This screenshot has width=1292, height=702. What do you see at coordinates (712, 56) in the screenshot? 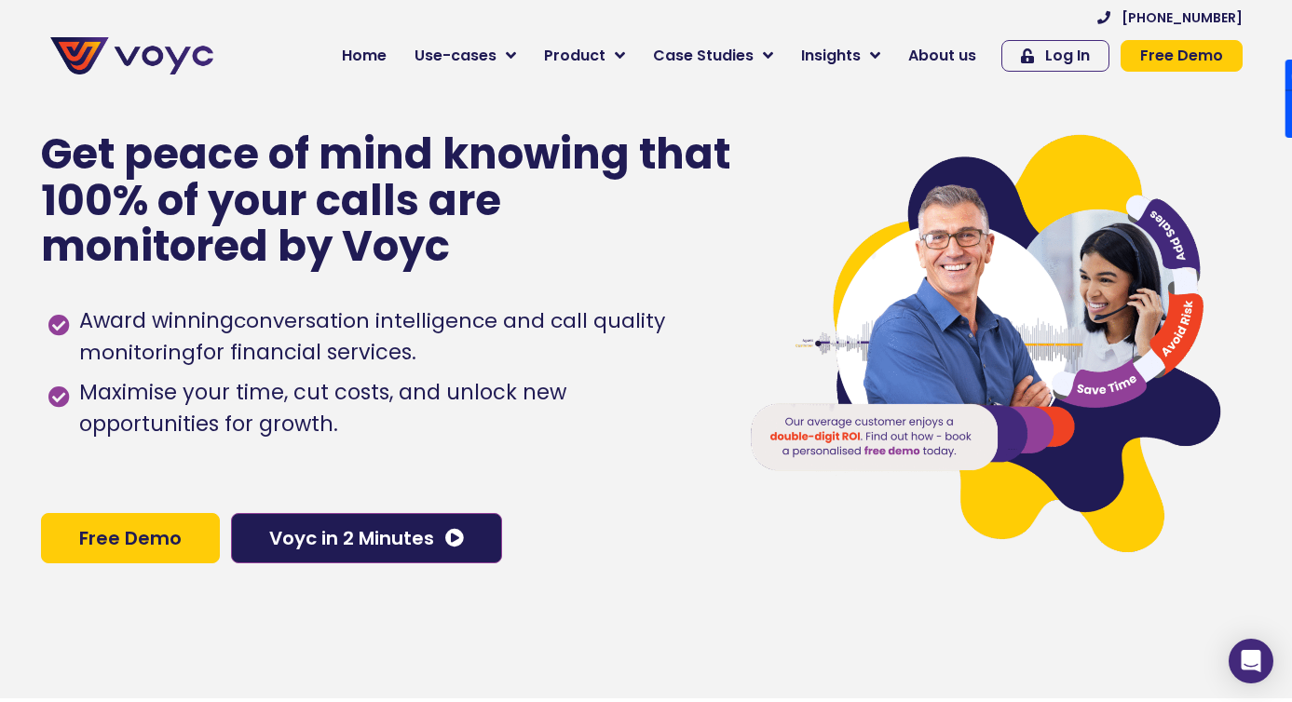
I see `a: Case Studies` at bounding box center [712, 56].